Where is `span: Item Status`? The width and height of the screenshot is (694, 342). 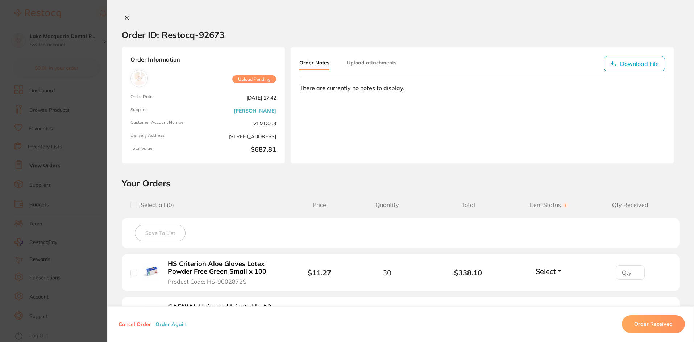 span: Item Status is located at coordinates (549, 205).